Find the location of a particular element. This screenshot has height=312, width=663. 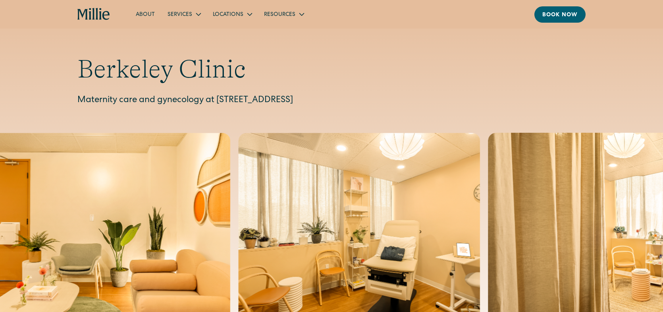

a: Book now is located at coordinates (560, 14).